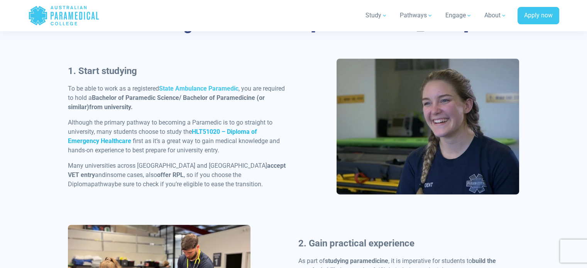  What do you see at coordinates (170, 175) in the screenshot?
I see `span: offer RPL` at bounding box center [170, 175].